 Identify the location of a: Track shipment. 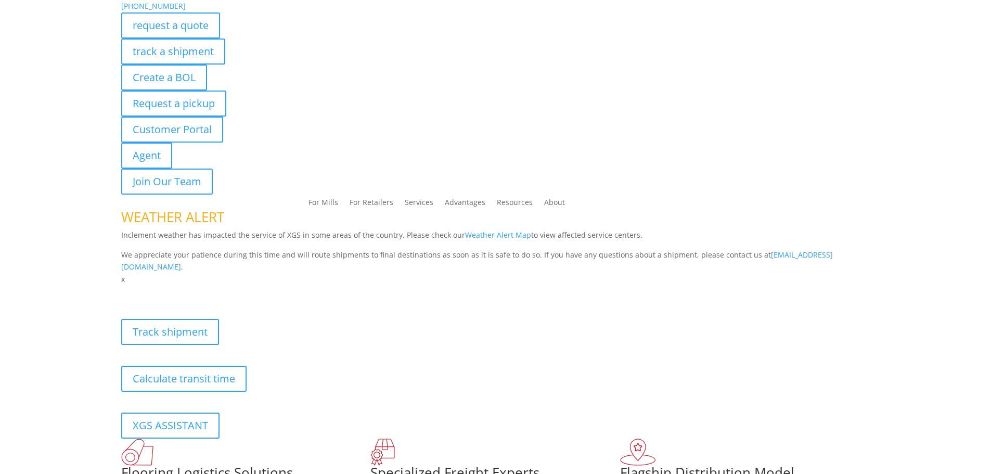
(170, 332).